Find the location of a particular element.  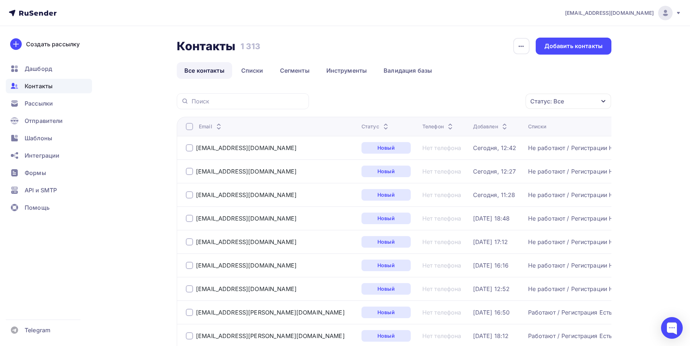

a: Дашборд is located at coordinates (49, 69).